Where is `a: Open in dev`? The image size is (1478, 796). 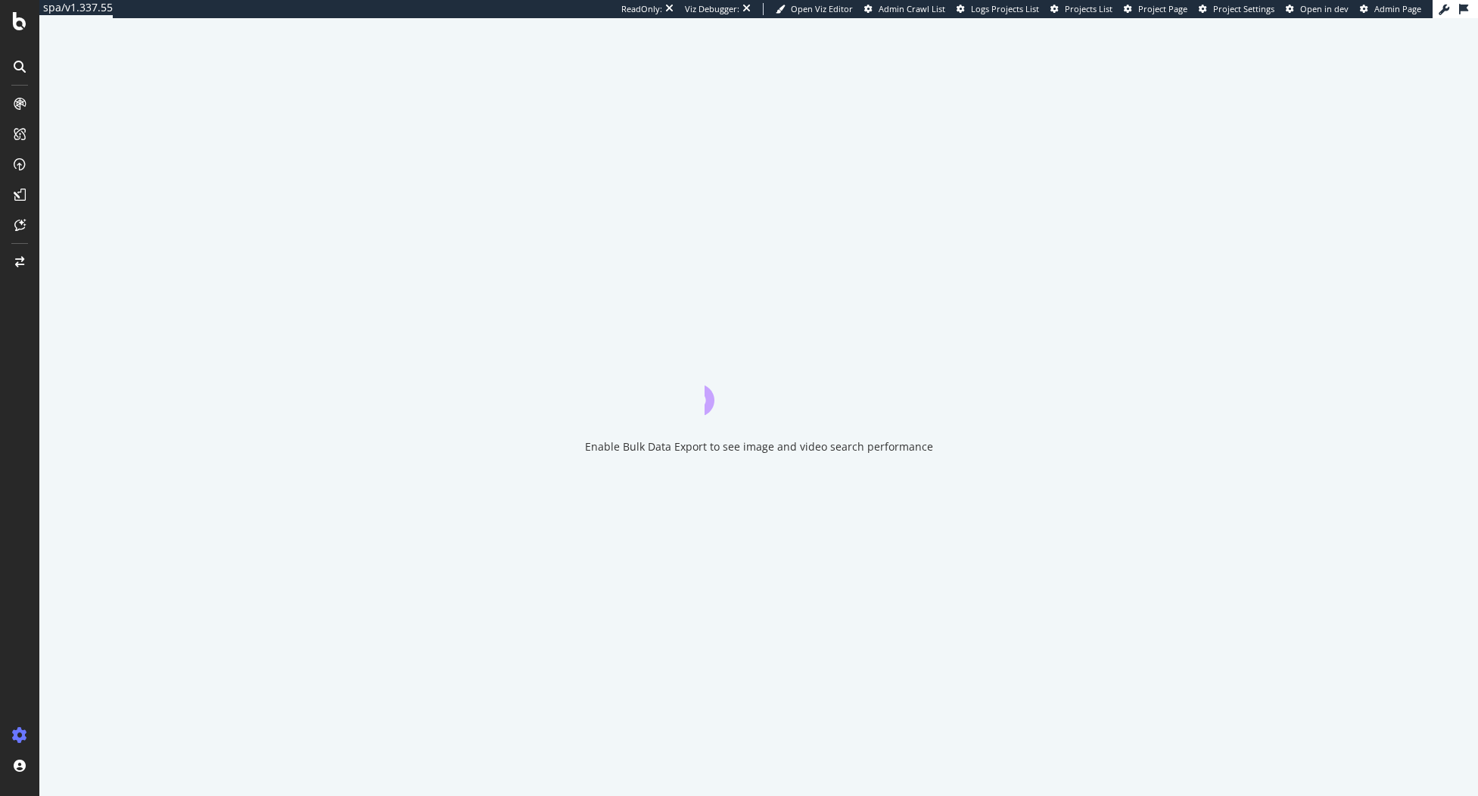
a: Open in dev is located at coordinates (1317, 9).